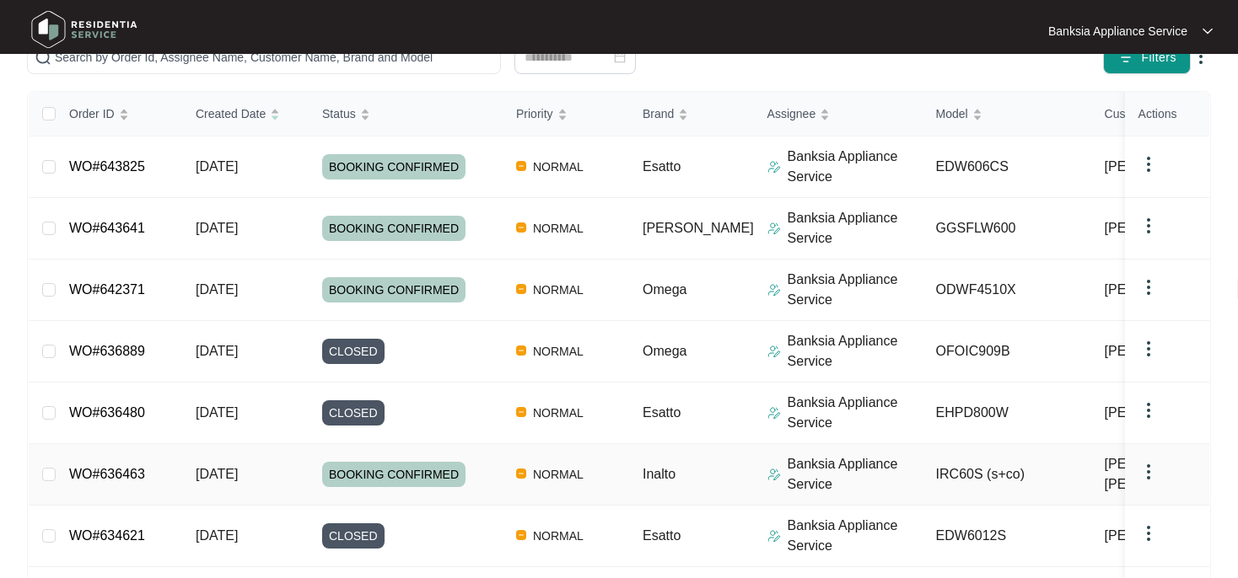 Image resolution: width=1238 pixels, height=578 pixels. Describe the element at coordinates (566, 114) in the screenshot. I see `th: Priority` at that location.